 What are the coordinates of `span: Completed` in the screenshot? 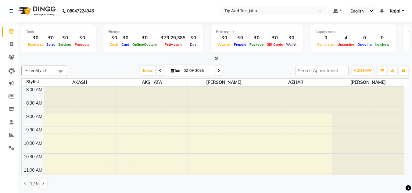 It's located at (326, 45).